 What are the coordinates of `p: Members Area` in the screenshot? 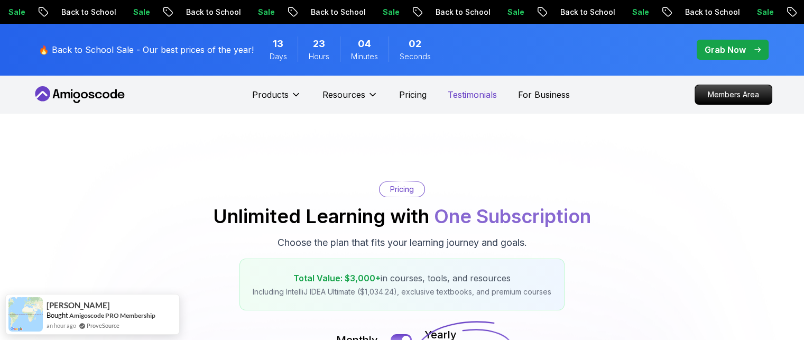 It's located at (733, 95).